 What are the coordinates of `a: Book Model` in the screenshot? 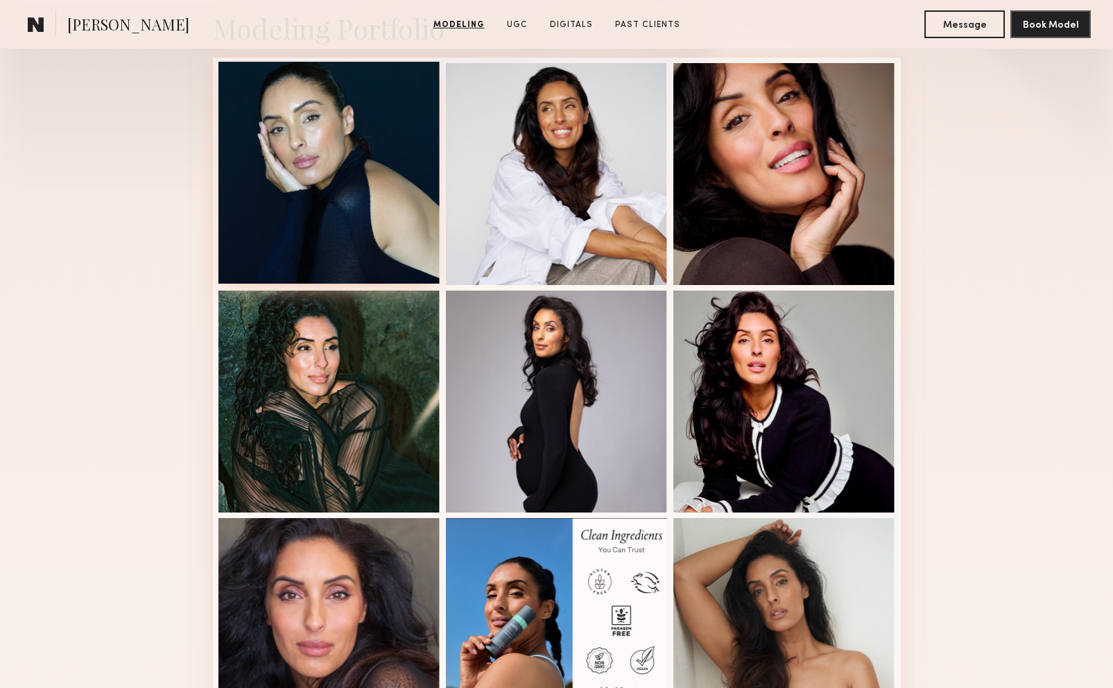 It's located at (1051, 24).